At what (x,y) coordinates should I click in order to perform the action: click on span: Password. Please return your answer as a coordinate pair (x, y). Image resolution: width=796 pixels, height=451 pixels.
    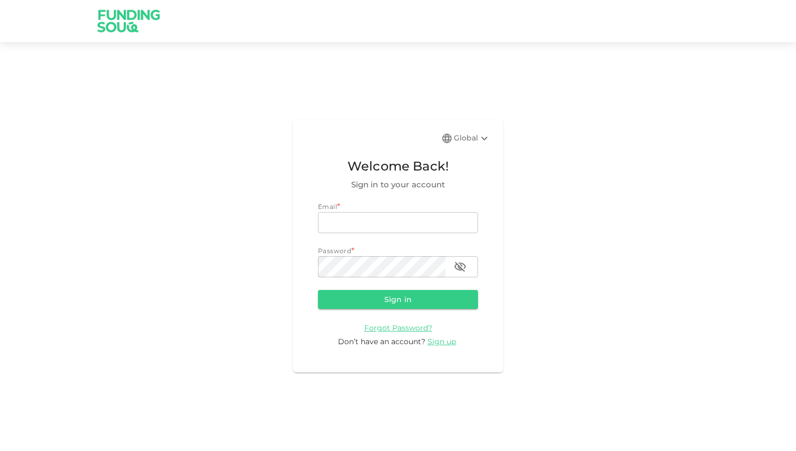
    Looking at the image, I should click on (334, 251).